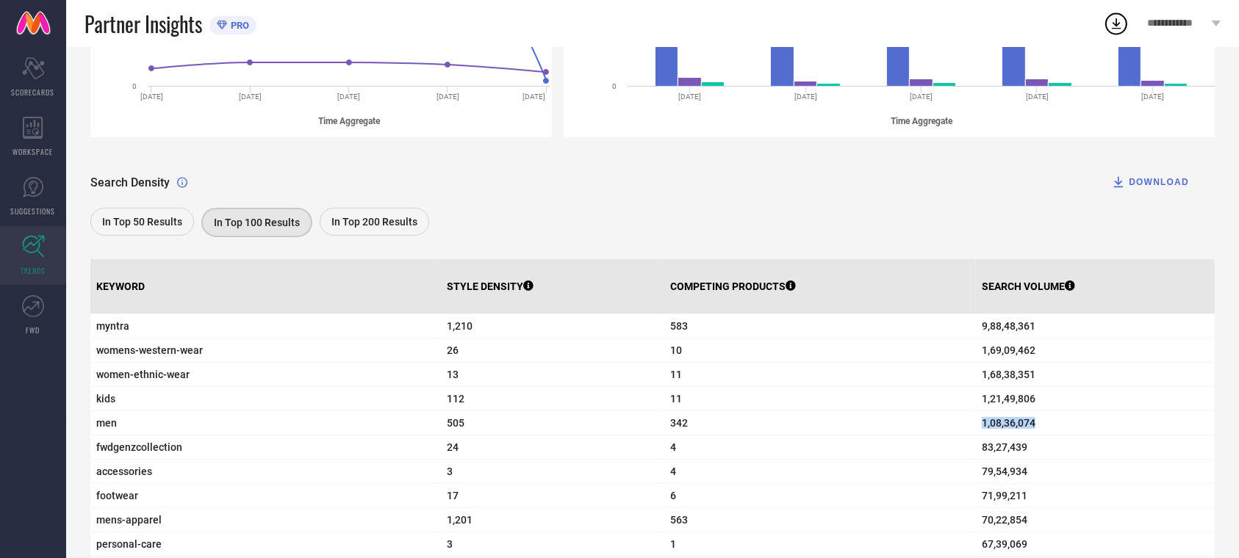 This screenshot has width=1239, height=558. I want to click on button: DOWNLOAD, so click(1150, 182).